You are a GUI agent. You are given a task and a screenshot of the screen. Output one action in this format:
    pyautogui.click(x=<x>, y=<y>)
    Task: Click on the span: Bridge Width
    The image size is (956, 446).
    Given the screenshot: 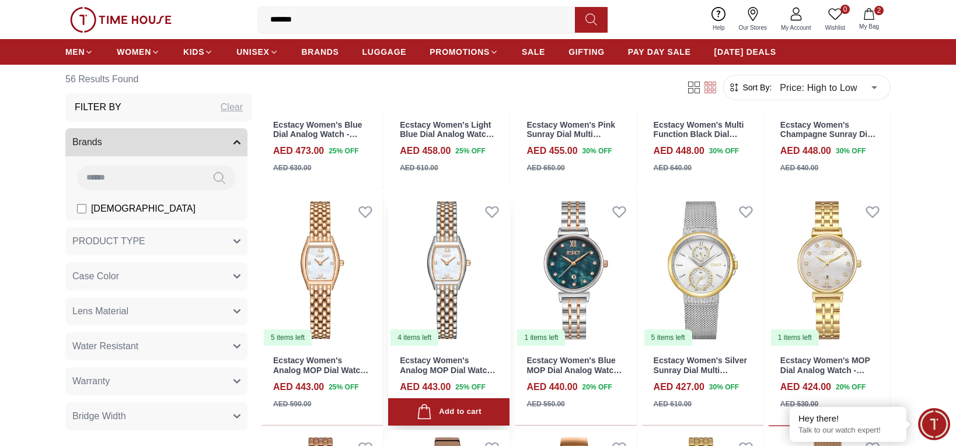 What is the action you would take?
    pyautogui.click(x=99, y=417)
    